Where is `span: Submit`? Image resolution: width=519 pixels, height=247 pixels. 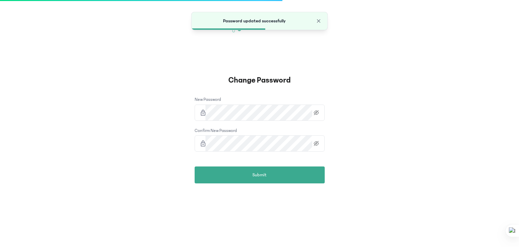
span: Submit is located at coordinates (259, 175).